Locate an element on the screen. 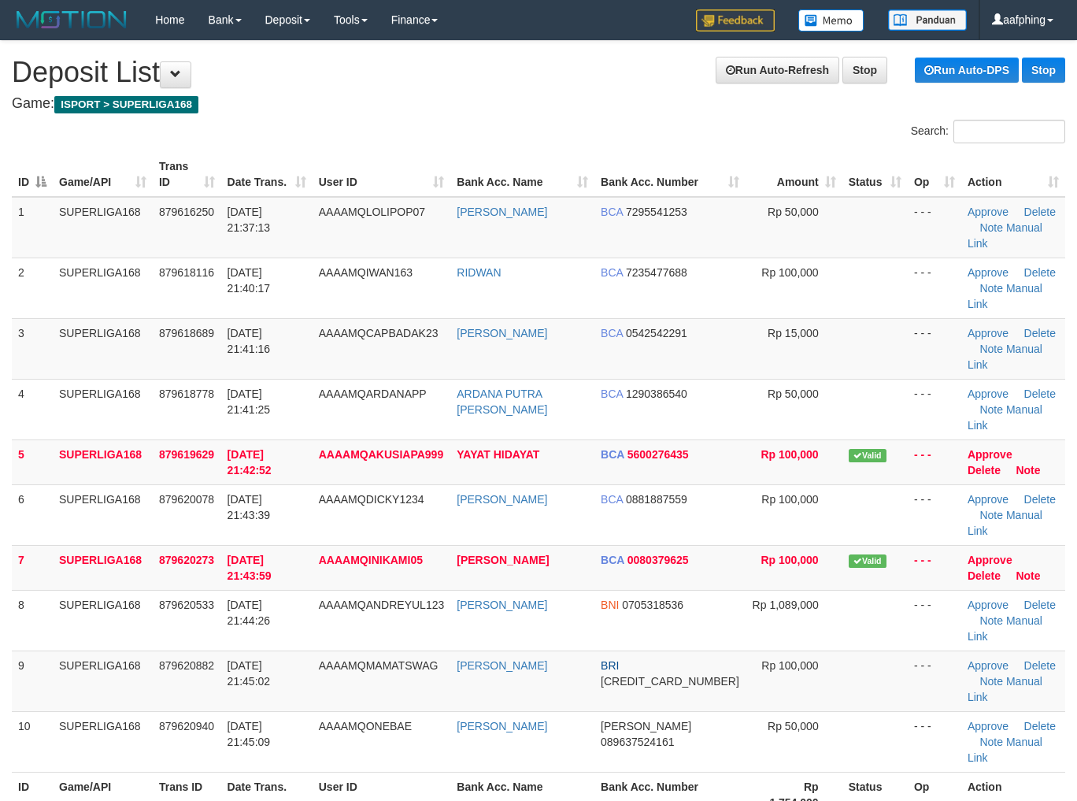  span: 879620078 is located at coordinates (187, 499).